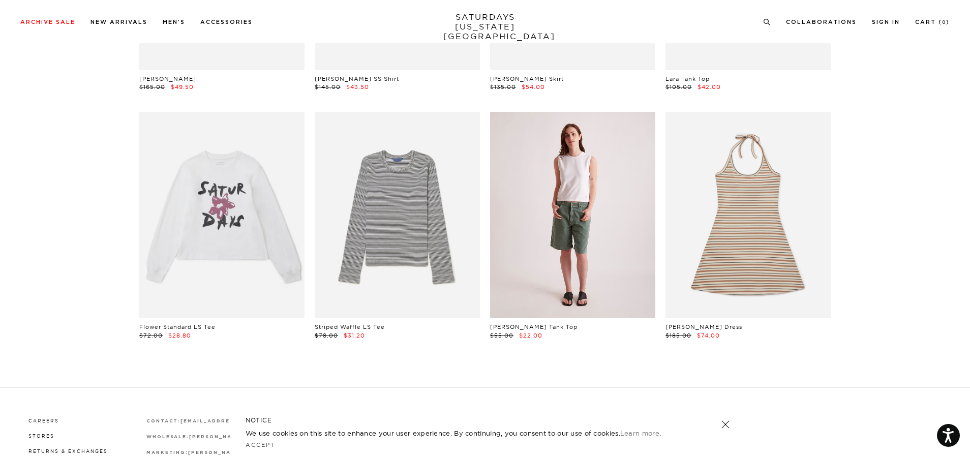 This screenshot has width=970, height=457. What do you see at coordinates (327, 87) in the screenshot?
I see `span: $145.00` at bounding box center [327, 87].